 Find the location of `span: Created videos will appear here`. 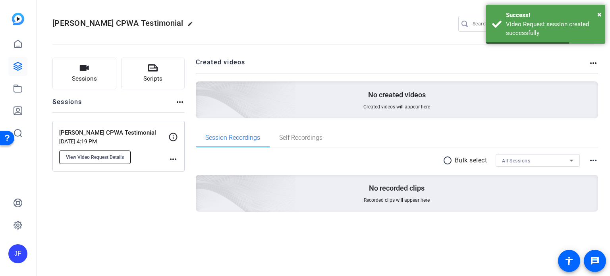

span: Created videos will appear here is located at coordinates (397, 107).